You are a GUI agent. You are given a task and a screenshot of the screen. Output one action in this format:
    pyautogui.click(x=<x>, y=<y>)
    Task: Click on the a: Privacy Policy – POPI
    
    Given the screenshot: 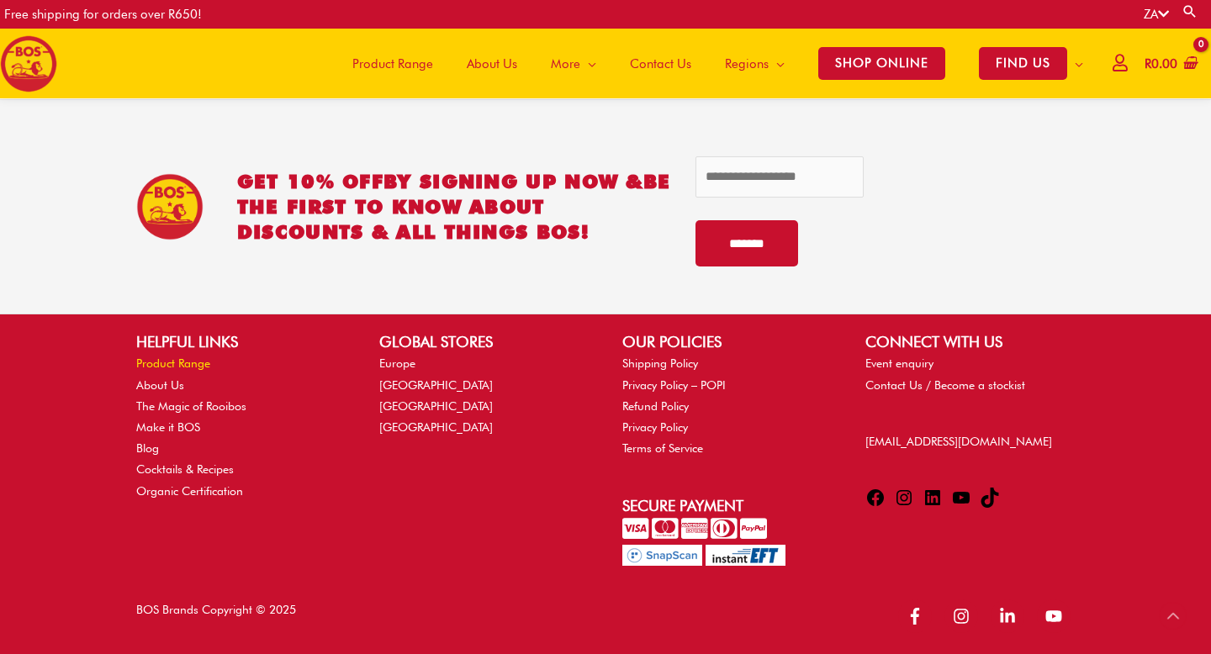 What is the action you would take?
    pyautogui.click(x=674, y=385)
    